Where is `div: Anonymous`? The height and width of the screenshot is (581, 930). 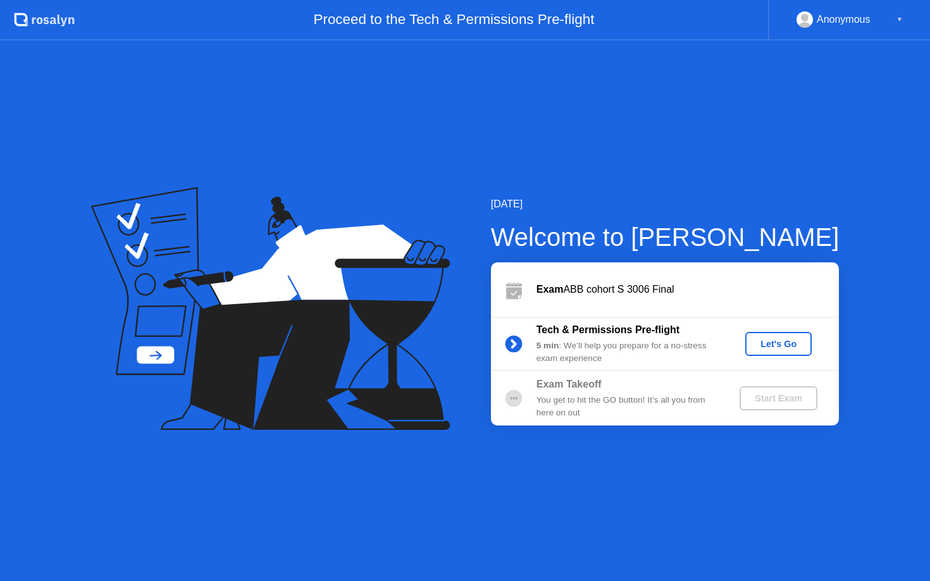
div: Anonymous is located at coordinates (843, 20).